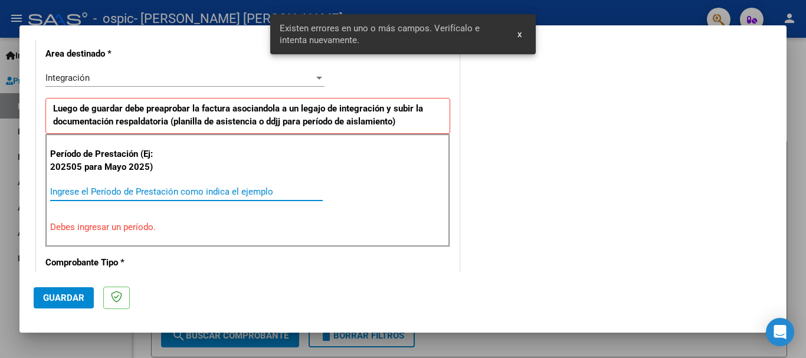 The width and height of the screenshot is (806, 358). What do you see at coordinates (520, 34) in the screenshot?
I see `button: x` at bounding box center [520, 34].